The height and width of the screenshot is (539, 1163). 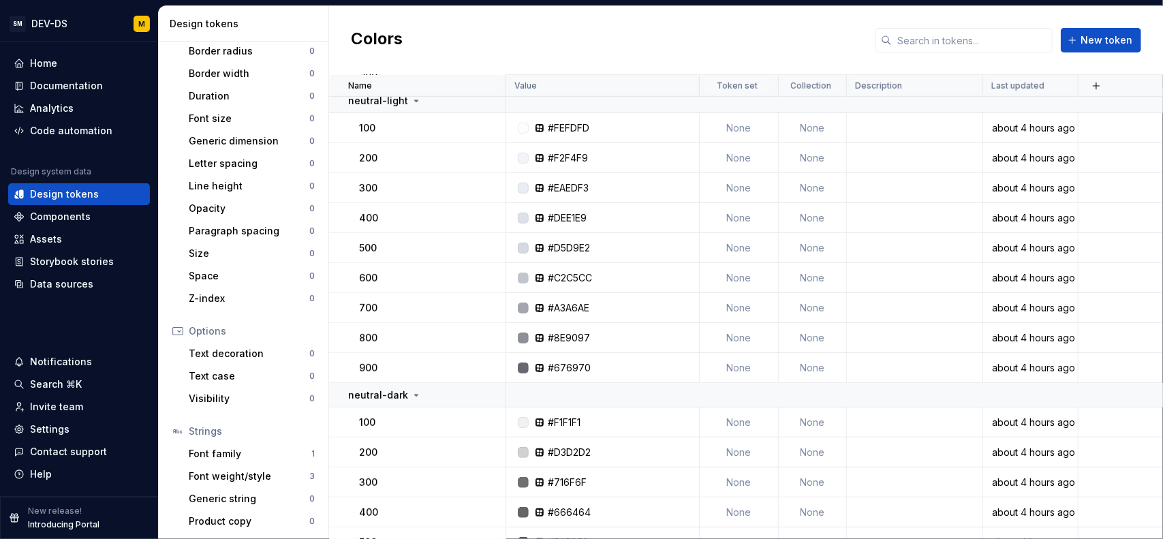 What do you see at coordinates (249, 399) in the screenshot?
I see `div: Visibility` at bounding box center [249, 399].